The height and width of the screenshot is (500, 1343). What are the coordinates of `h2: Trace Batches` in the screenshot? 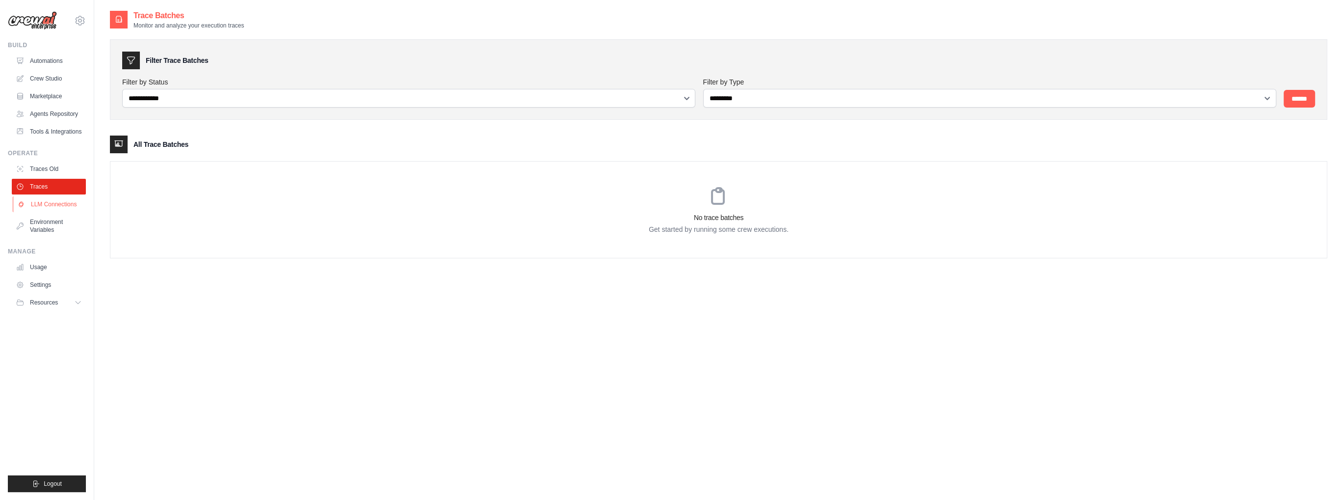 It's located at (188, 16).